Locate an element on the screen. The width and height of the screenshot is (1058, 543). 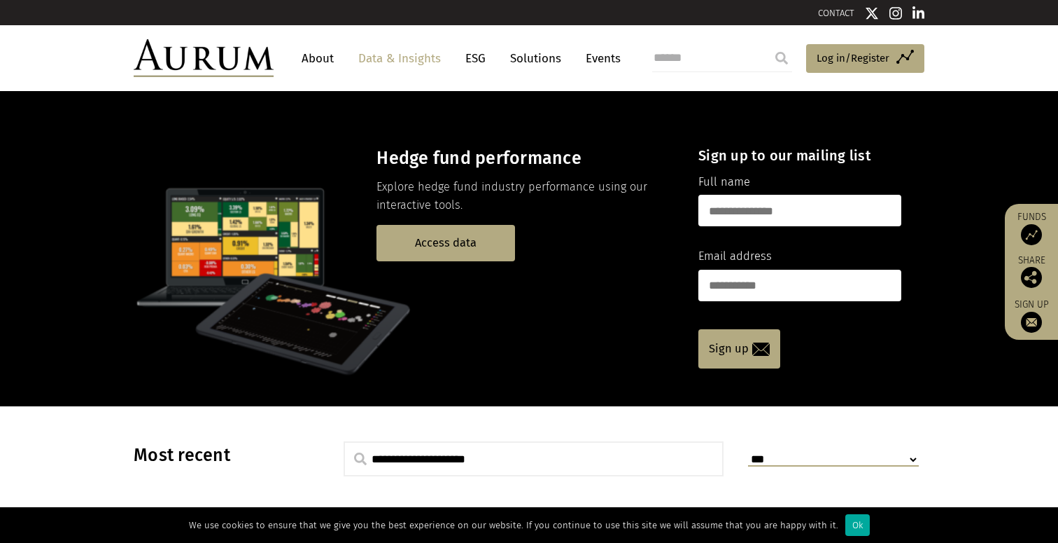
img: Access Funds is located at coordinates (1032, 235).